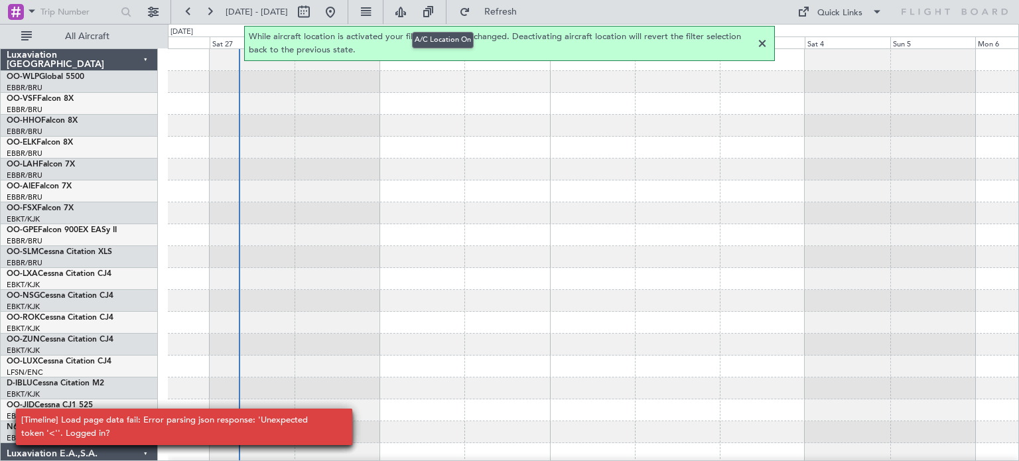 The height and width of the screenshot is (461, 1019). What do you see at coordinates (40, 99) in the screenshot?
I see `a: OO-VSFFalcon 8X` at bounding box center [40, 99].